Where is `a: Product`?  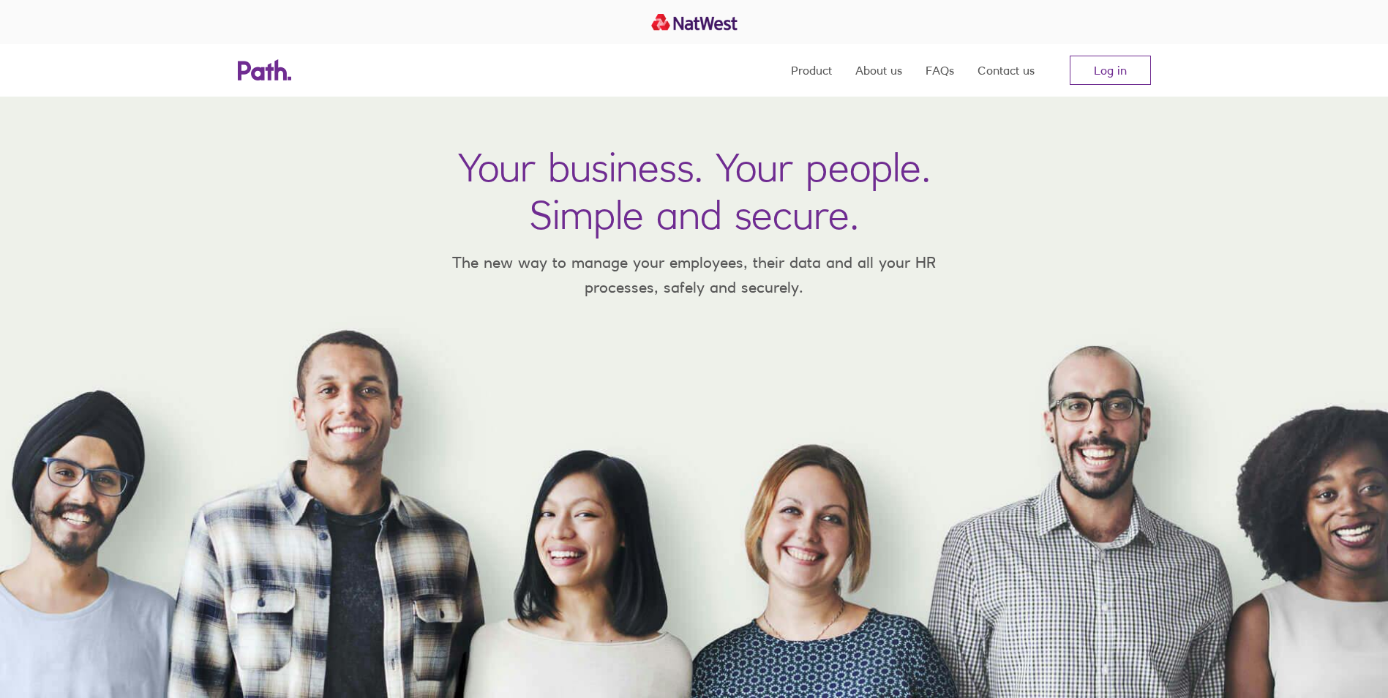
a: Product is located at coordinates (812, 70).